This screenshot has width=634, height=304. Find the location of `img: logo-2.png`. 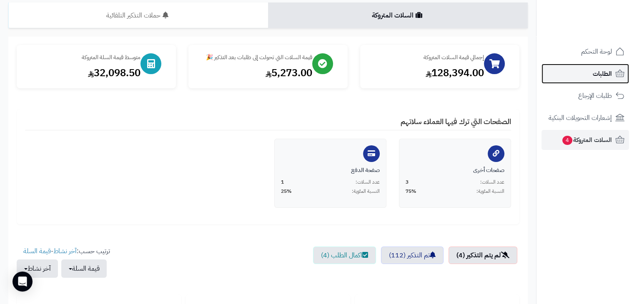

img: logo-2.png is located at coordinates (602, 31).